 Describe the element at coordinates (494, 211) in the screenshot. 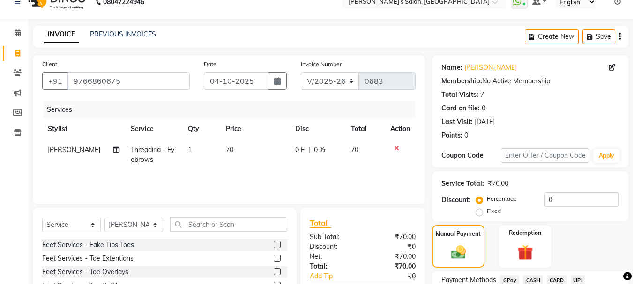

I see `label: Fixed` at that location.